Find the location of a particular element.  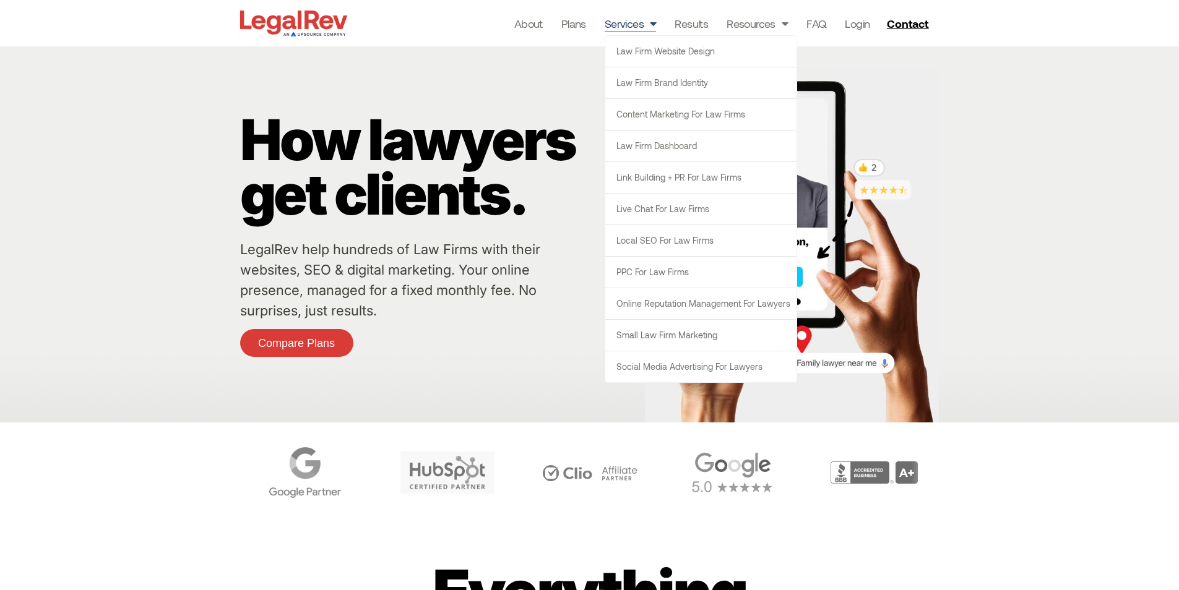

span: Contact is located at coordinates (907, 24).